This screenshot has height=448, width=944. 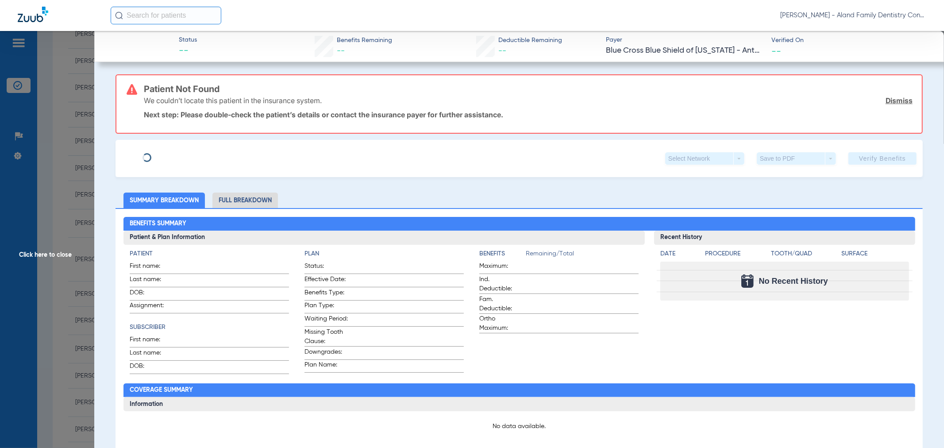 What do you see at coordinates (685, 40) in the screenshot?
I see `span: Payer` at bounding box center [685, 40].